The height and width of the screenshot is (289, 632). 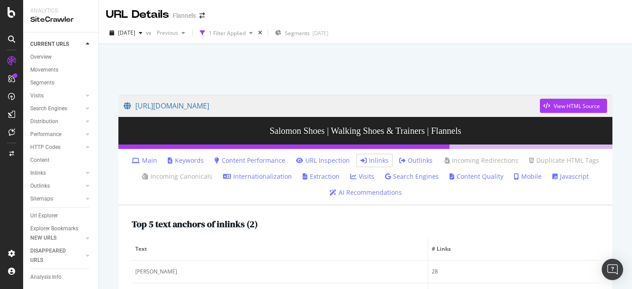 What do you see at coordinates (171, 33) in the screenshot?
I see `button: Previous` at bounding box center [171, 33].